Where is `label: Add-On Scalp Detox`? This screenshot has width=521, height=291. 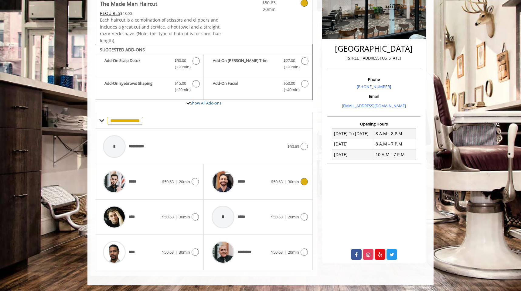 label: Add-On Scalp Detox is located at coordinates (149, 64).